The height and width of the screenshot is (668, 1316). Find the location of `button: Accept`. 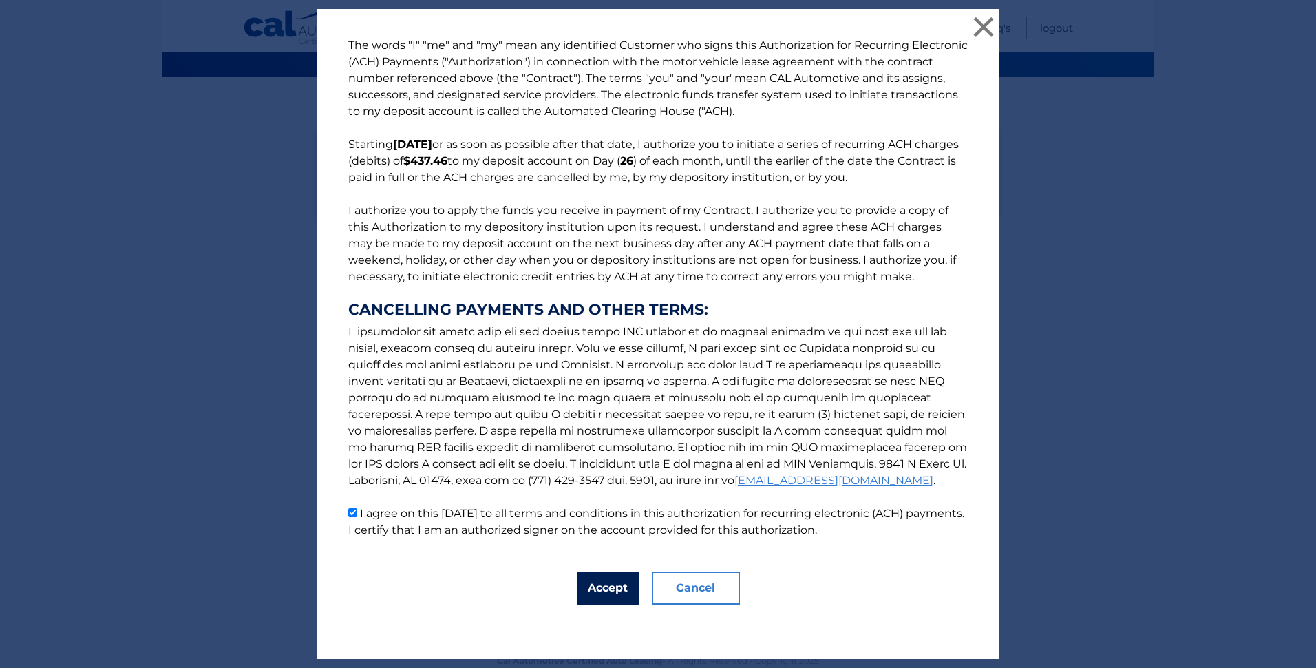

button: Accept is located at coordinates (608, 588).